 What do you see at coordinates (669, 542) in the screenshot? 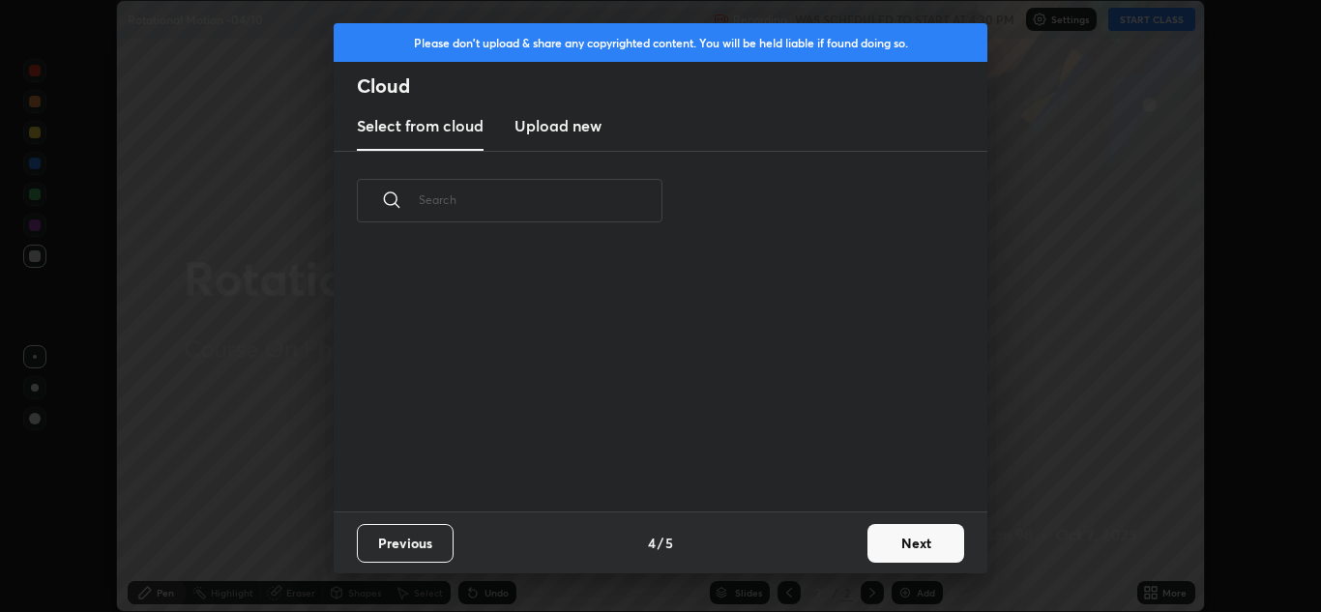
I see `h4: 5` at bounding box center [669, 542].